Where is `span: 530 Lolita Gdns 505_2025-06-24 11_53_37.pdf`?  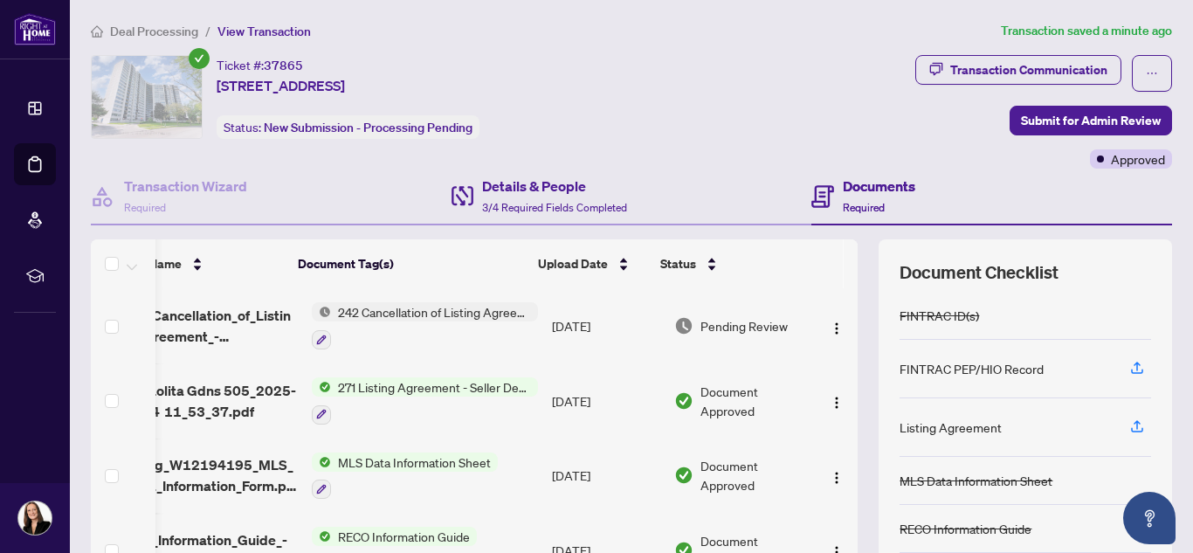
span: 530 Lolita Gdns 505_2025-06-24 11_53_37.pdf is located at coordinates (209, 401).